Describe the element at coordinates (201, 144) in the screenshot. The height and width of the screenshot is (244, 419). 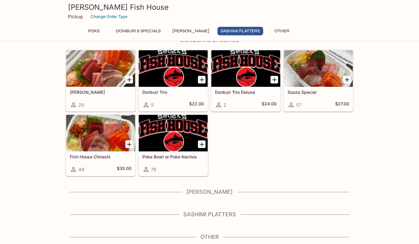
I see `button: Add Poke Bowl or Poke Nachos` at that location.